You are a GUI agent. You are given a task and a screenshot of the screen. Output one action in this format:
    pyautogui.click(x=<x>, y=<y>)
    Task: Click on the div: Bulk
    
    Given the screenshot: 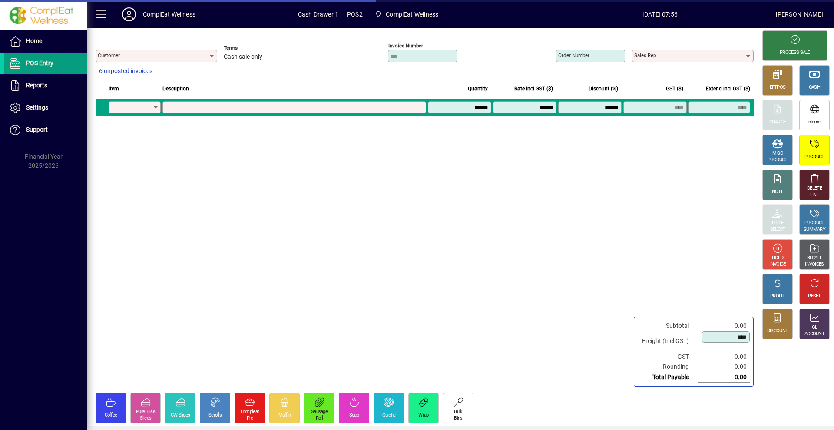 What is the action you would take?
    pyautogui.click(x=458, y=411)
    